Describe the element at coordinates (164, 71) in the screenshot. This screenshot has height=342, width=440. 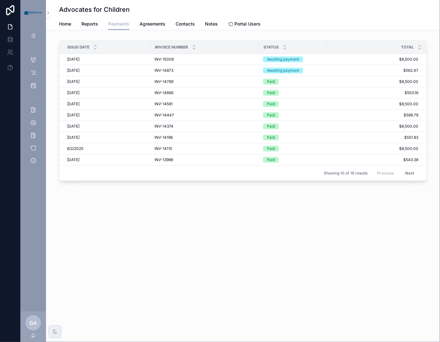
I see `span: INV-14873` at that location.